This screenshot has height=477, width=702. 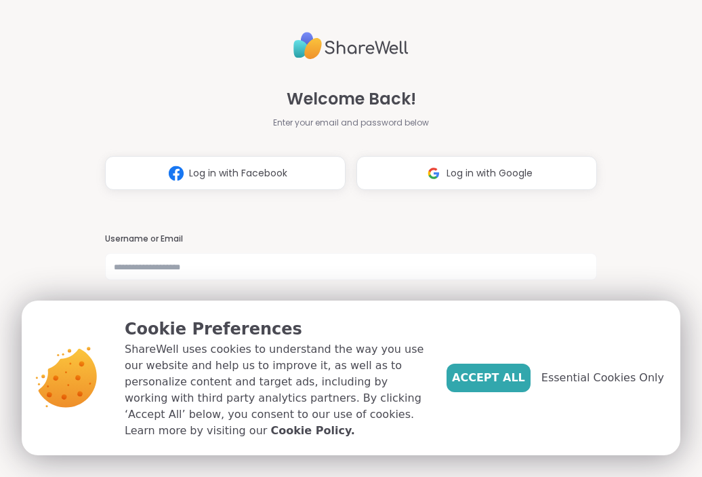 What do you see at coordinates (225, 173) in the screenshot?
I see `button: Log in with Facebook` at bounding box center [225, 173].